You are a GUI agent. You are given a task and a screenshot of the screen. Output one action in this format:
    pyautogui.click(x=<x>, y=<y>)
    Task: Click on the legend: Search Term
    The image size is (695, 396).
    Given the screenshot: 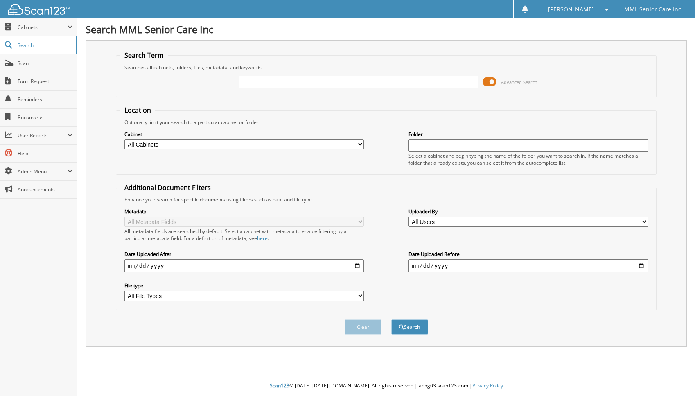 What is the action you would take?
    pyautogui.click(x=144, y=55)
    